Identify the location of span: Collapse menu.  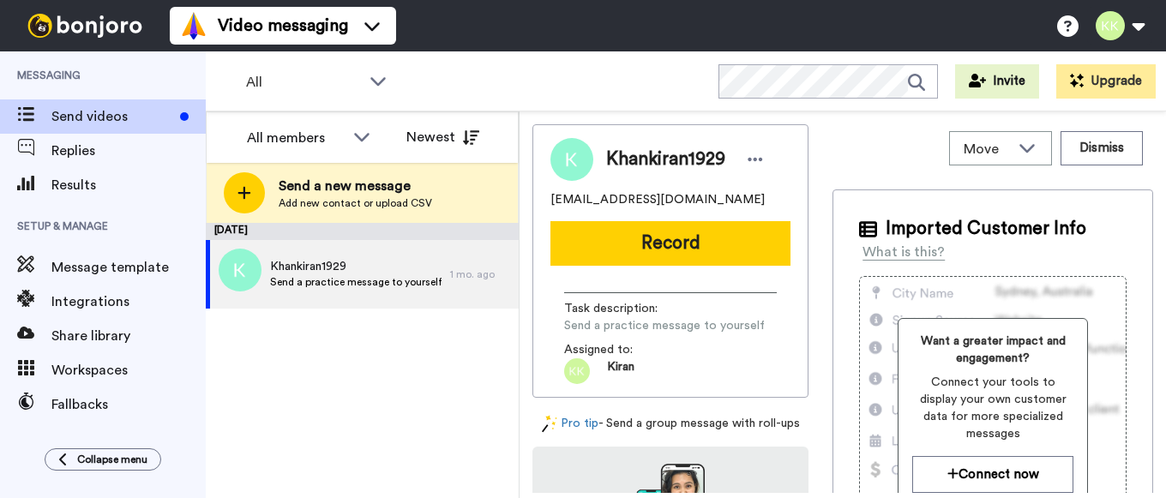
(112, 460).